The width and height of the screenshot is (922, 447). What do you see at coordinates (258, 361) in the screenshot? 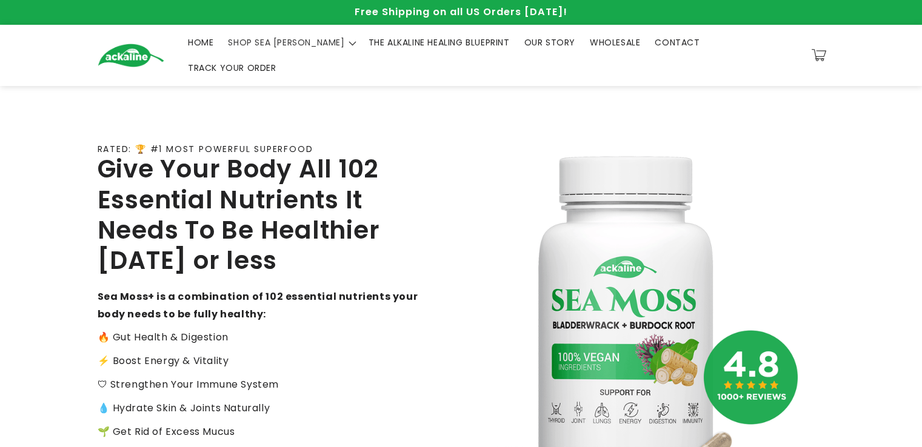
I see `p: ⚡️ Boost Energy & Vitality` at bounding box center [258, 361].